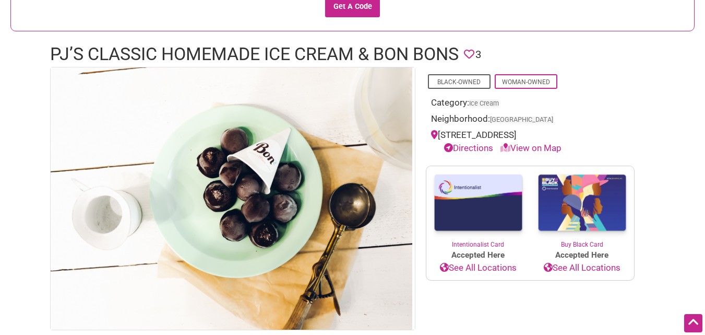 This screenshot has width=705, height=335. What do you see at coordinates (526, 82) in the screenshot?
I see `a: Woman-Owned` at bounding box center [526, 82].